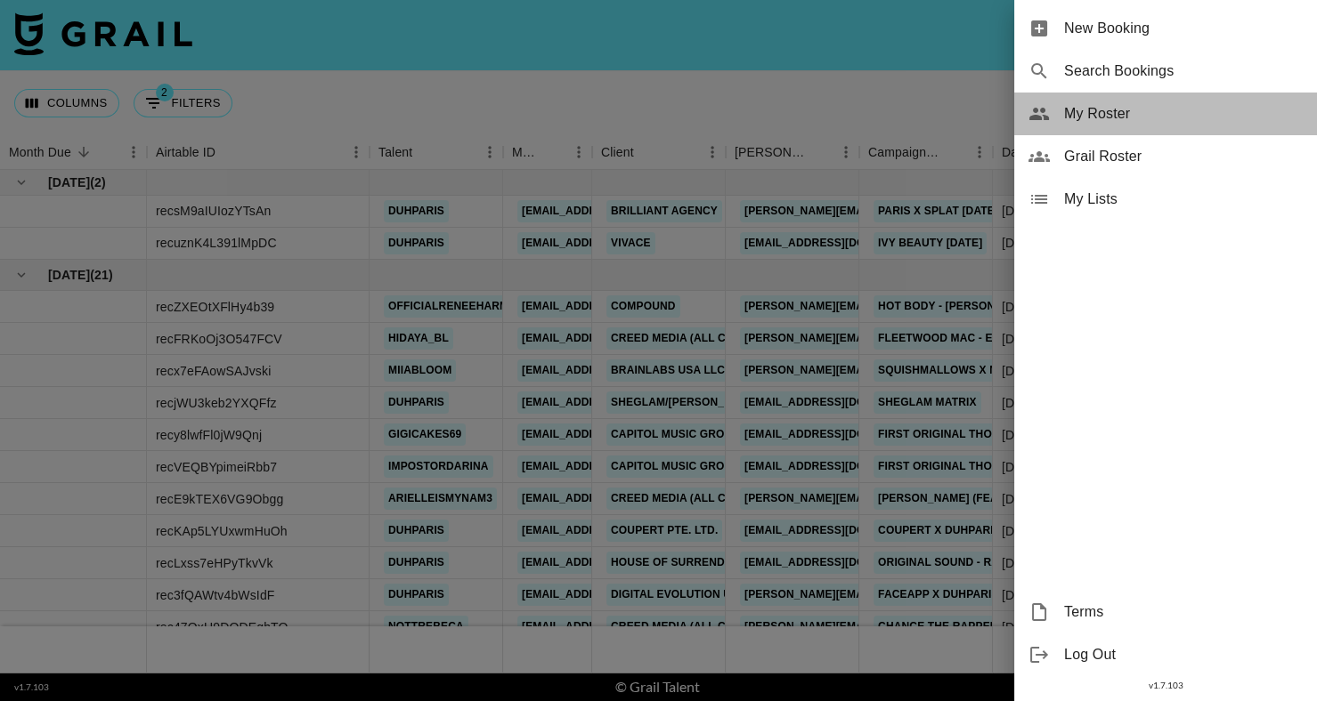  I want to click on span: Grail Roster, so click(1183, 157).